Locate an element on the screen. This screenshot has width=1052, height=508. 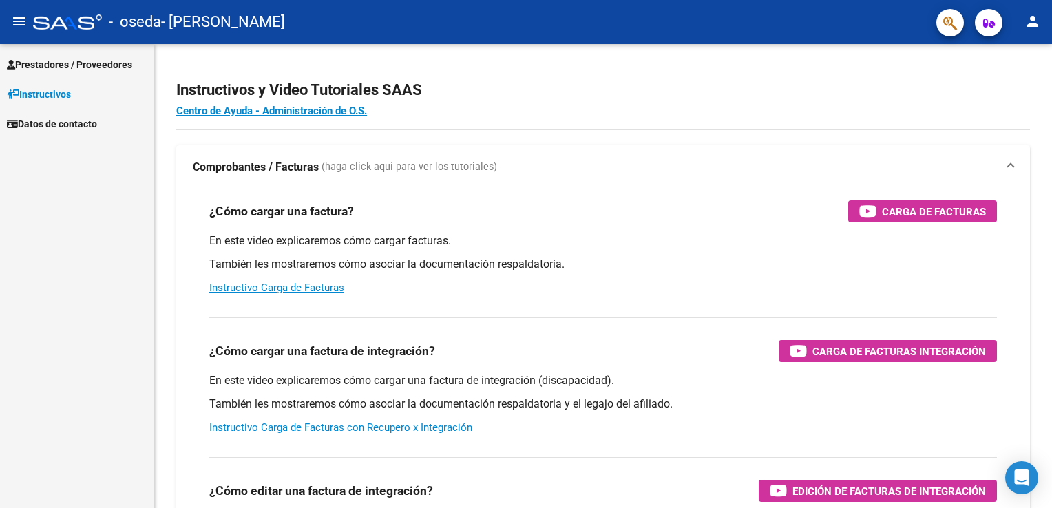
span: Carga de Facturas Integración is located at coordinates (899, 351).